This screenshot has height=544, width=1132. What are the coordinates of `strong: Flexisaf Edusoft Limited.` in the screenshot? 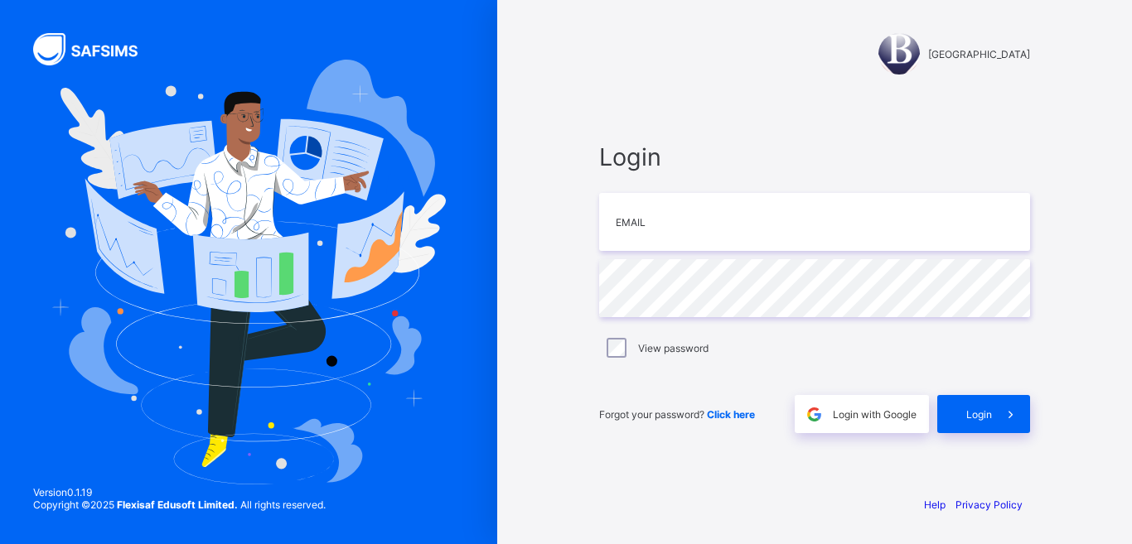 It's located at (177, 505).